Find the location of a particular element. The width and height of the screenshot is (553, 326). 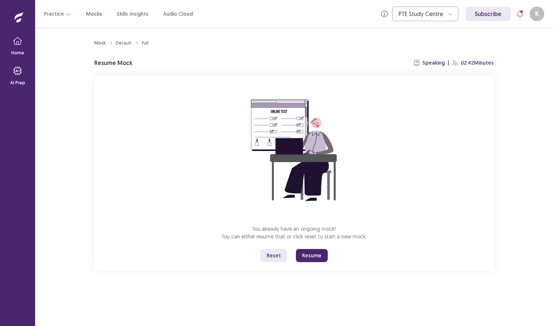

p: Audio Cloud is located at coordinates (178, 14).